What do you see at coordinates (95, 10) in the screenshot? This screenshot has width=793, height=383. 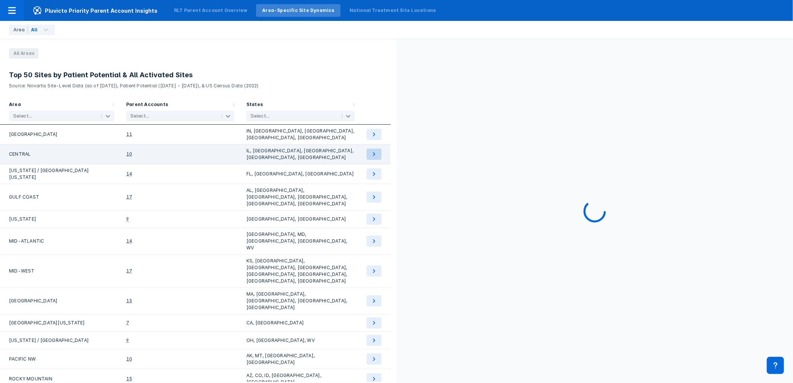 I see `span: Pluvicto Priority Parent Account Insights` at bounding box center [95, 10].